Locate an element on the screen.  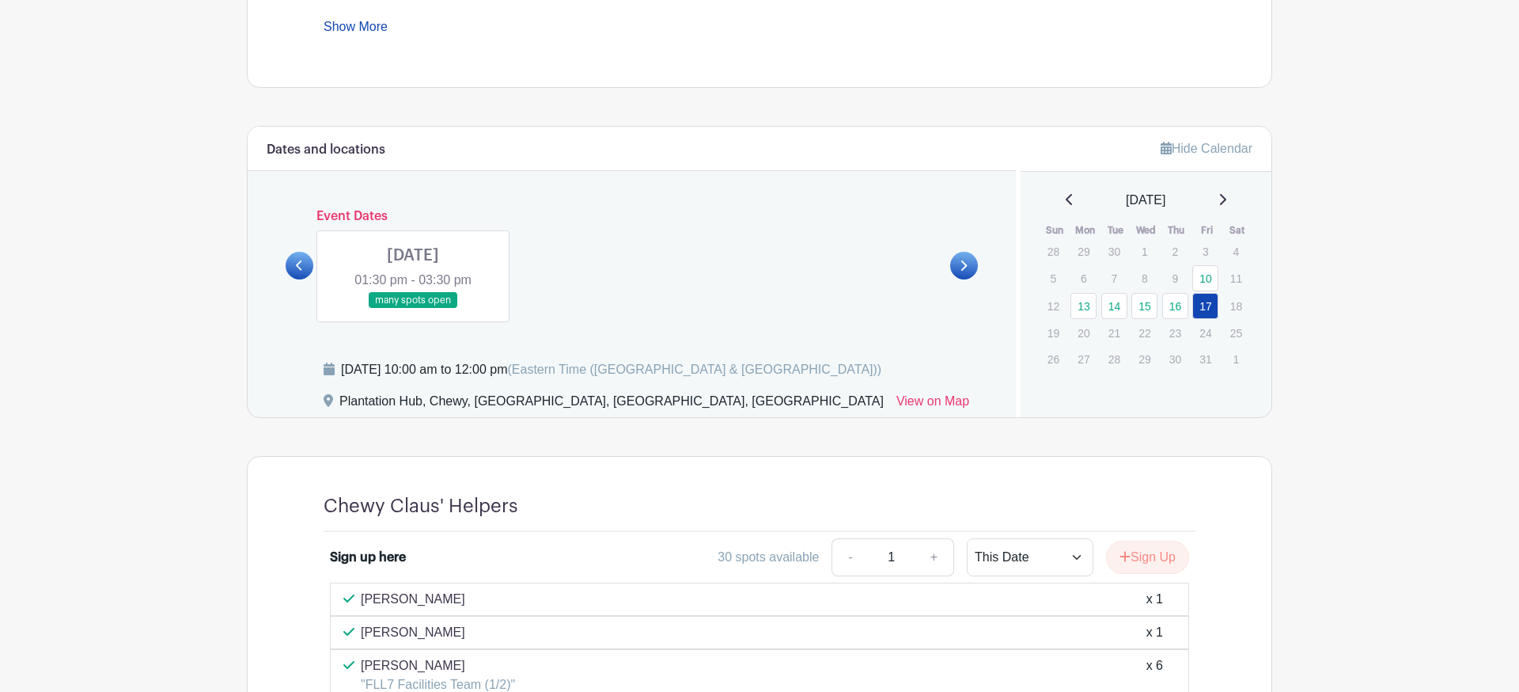
a: 17 is located at coordinates (1205, 305).